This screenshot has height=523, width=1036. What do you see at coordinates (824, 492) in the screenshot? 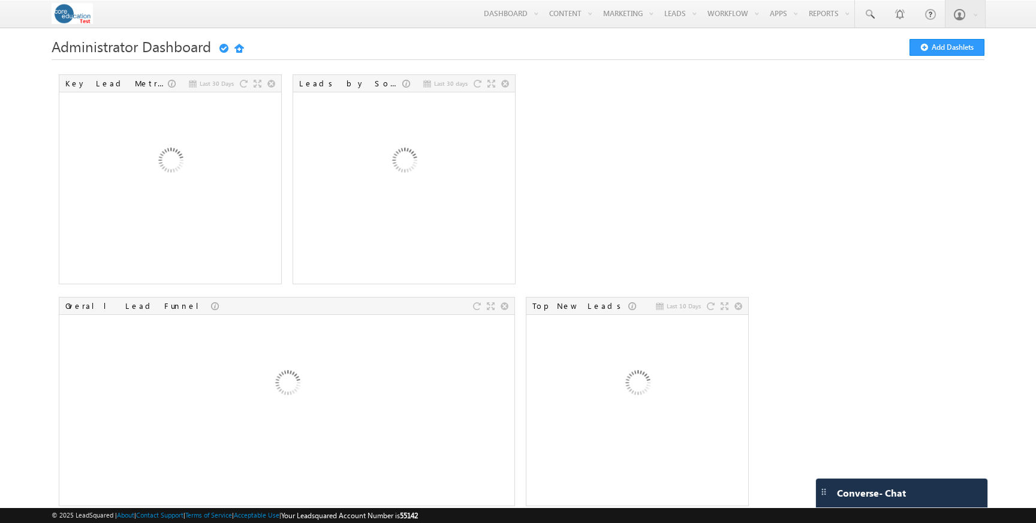
I see `img: carter-drag` at bounding box center [824, 492].